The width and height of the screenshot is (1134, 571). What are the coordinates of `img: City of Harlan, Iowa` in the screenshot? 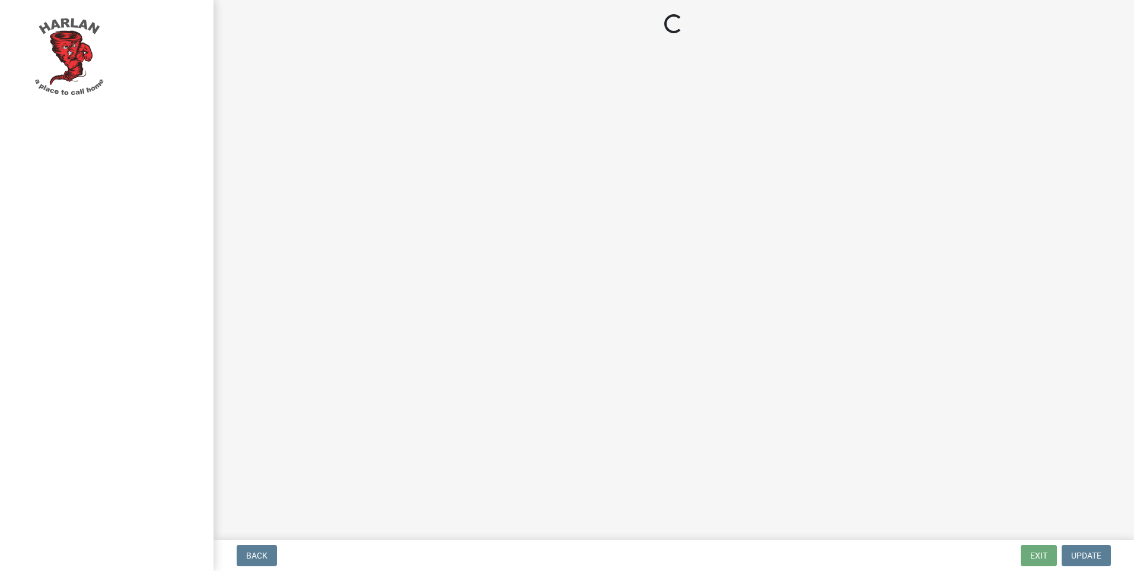 It's located at (68, 57).